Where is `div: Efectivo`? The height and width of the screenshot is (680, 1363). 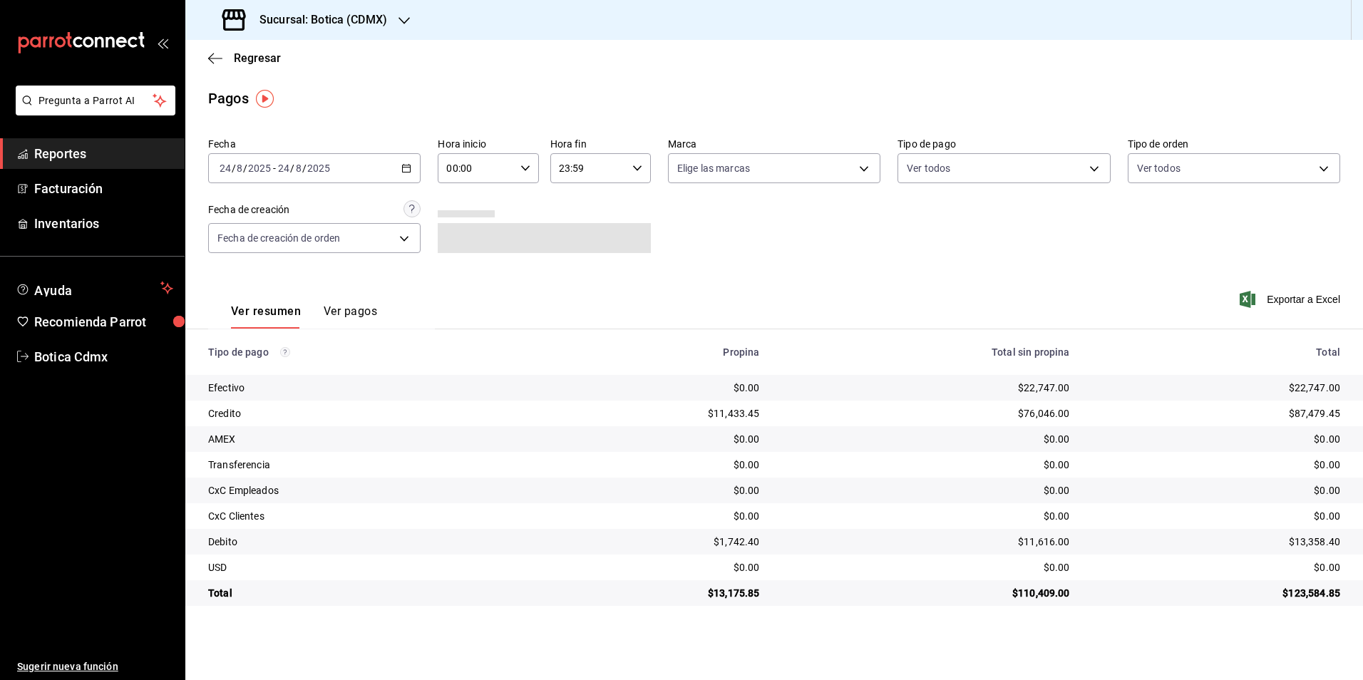
div: Efectivo is located at coordinates (369, 388).